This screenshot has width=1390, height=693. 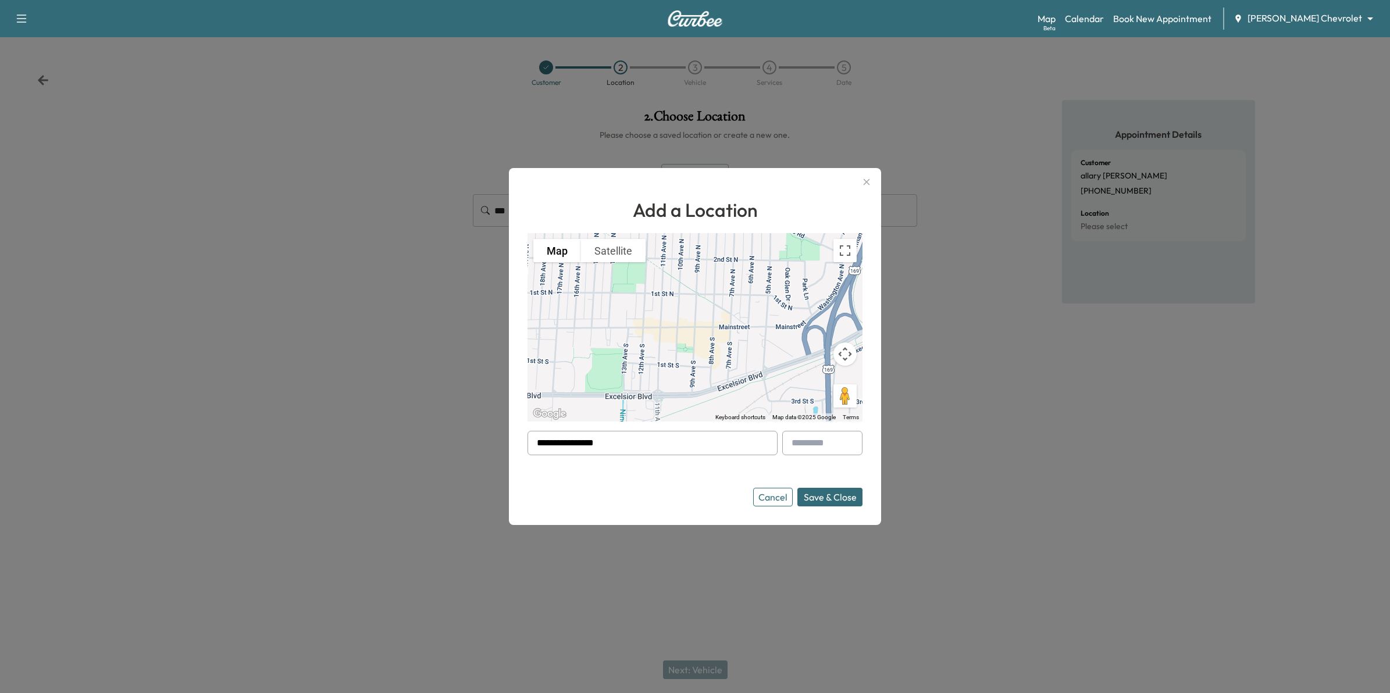 I want to click on button: Toggle fullscreen view, so click(x=845, y=251).